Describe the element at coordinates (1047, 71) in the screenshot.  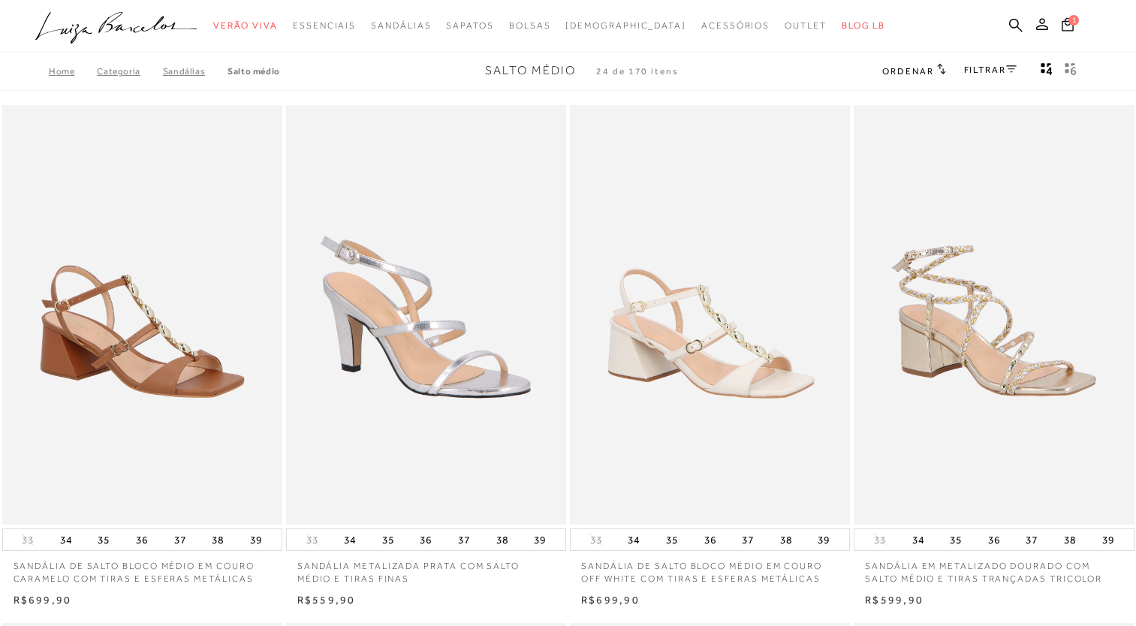
I see `button: Mostrar 4 produtos por linha` at that location.